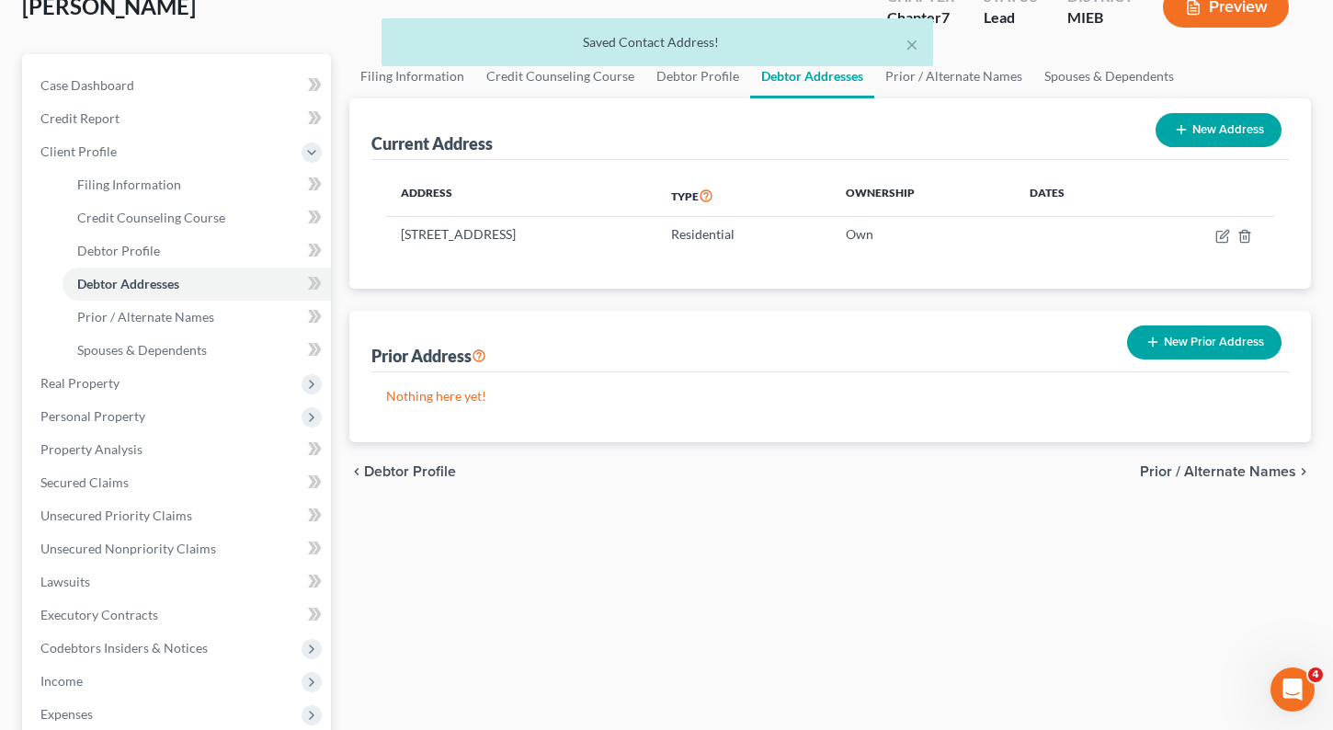 This screenshot has width=1333, height=730. What do you see at coordinates (945, 17) in the screenshot?
I see `span: 7` at bounding box center [945, 17].